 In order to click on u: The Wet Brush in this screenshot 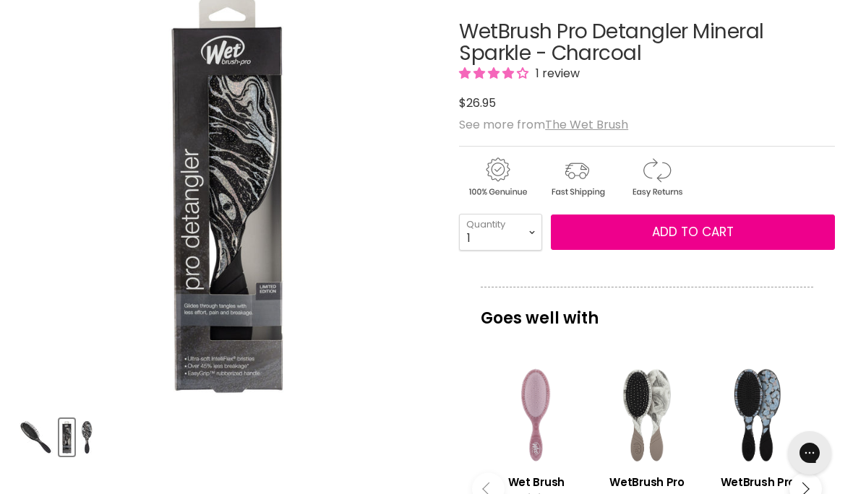, I will do `click(586, 124)`.